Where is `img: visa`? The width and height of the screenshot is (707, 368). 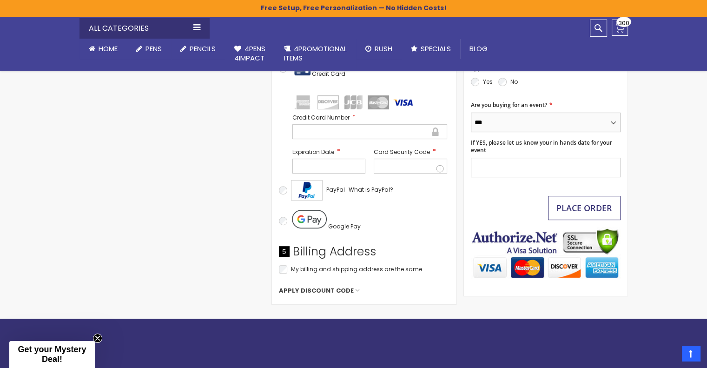
img: visa is located at coordinates (404, 102).